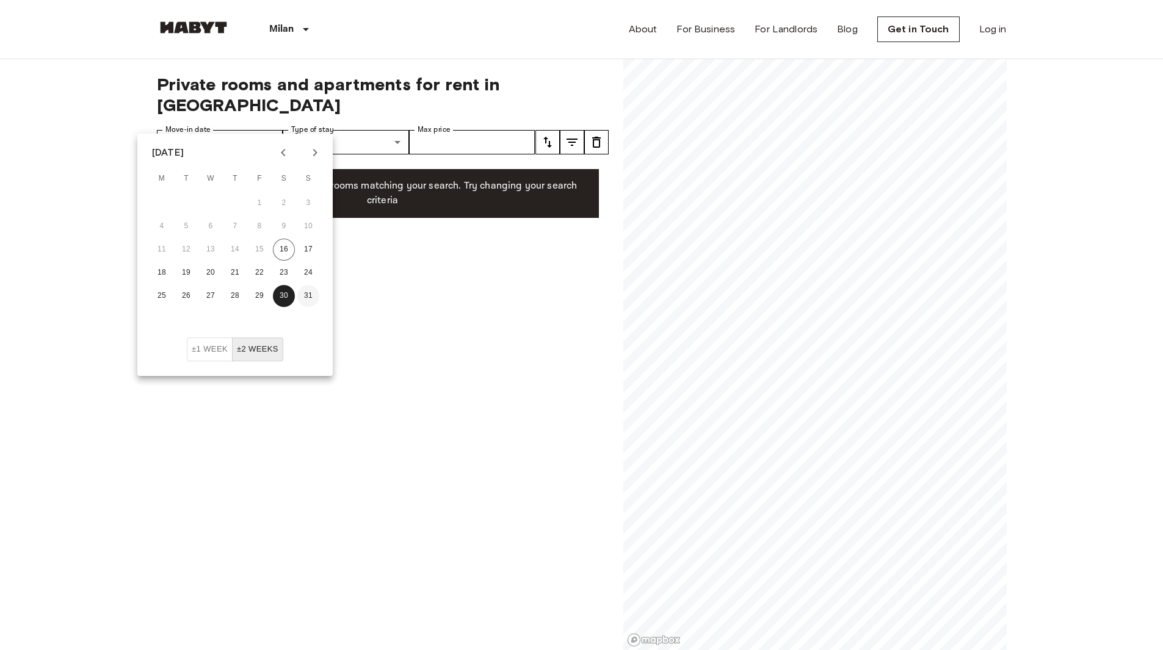 Image resolution: width=1163 pixels, height=650 pixels. I want to click on span: Sunday, so click(308, 179).